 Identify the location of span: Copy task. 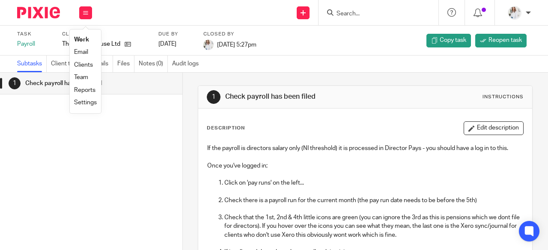
(453, 40).